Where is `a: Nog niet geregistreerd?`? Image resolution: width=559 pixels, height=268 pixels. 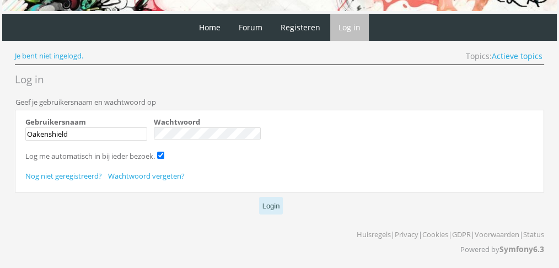
a: Nog niet geregistreerd? is located at coordinates (63, 176).